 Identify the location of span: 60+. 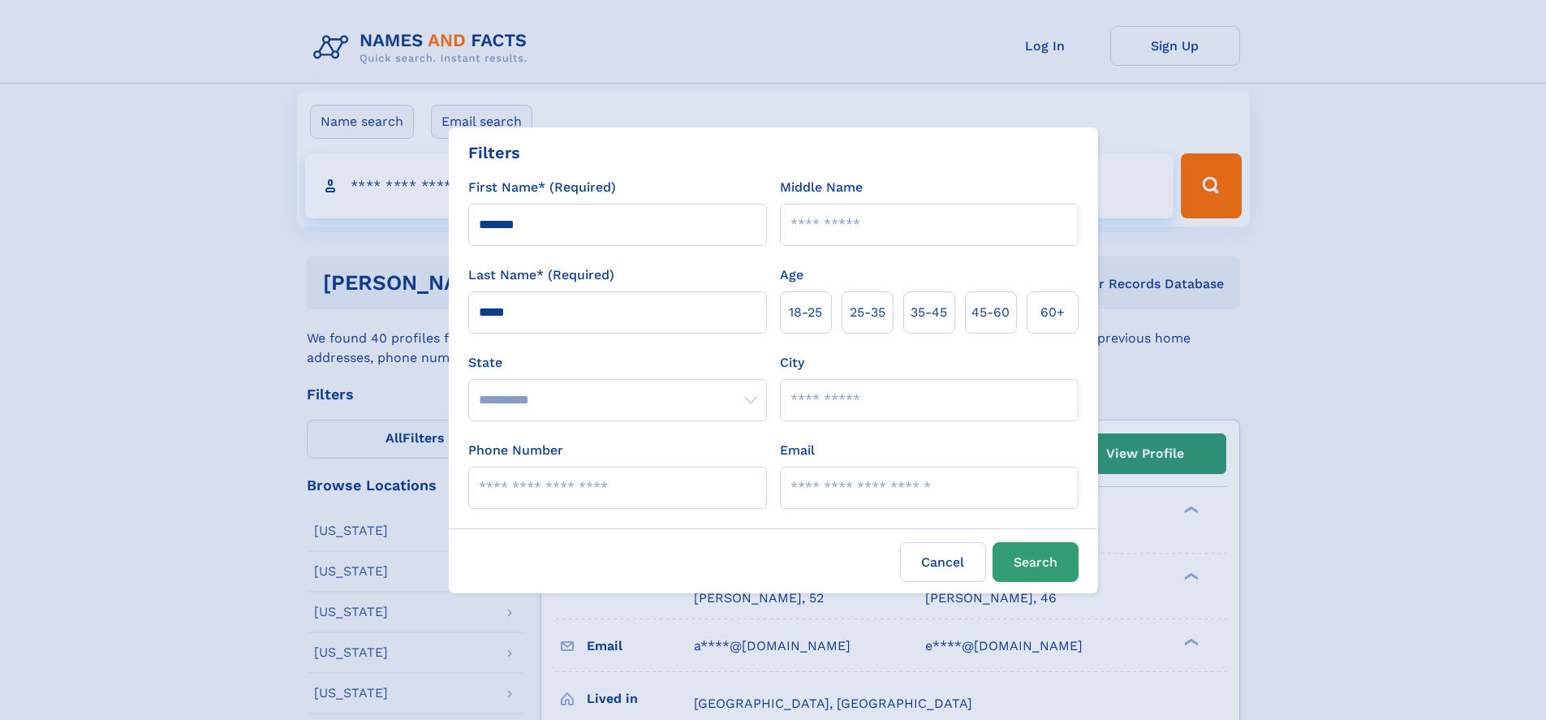
(1053, 313).